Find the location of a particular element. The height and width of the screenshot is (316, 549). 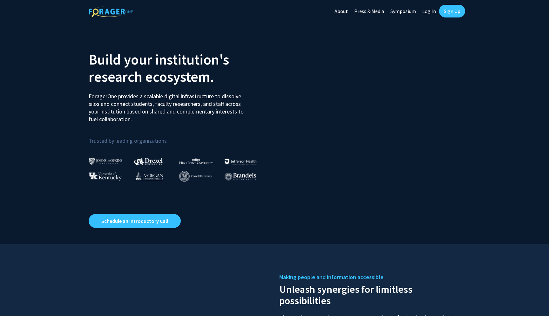

img: University of Kentucky is located at coordinates (105, 176).